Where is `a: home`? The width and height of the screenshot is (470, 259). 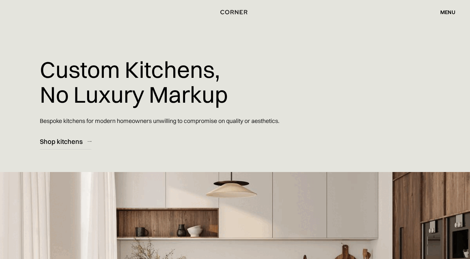 a: home is located at coordinates (235, 12).